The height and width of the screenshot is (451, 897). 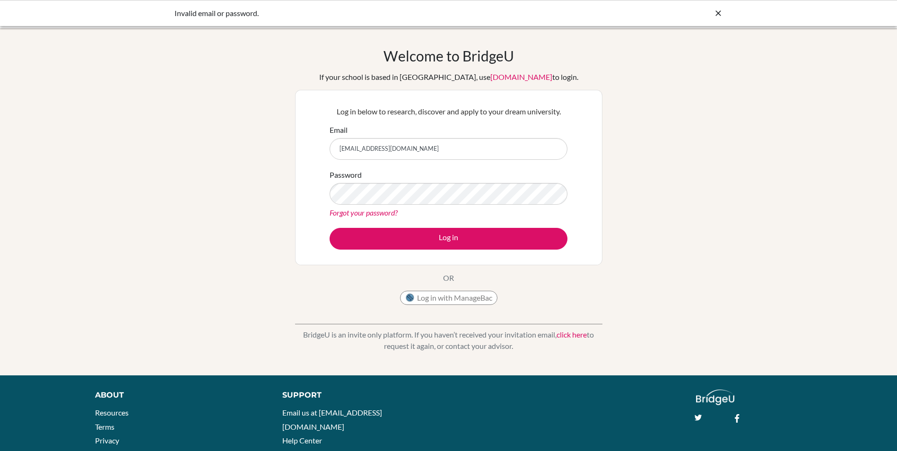 What do you see at coordinates (107, 440) in the screenshot?
I see `a: Privacy` at bounding box center [107, 440].